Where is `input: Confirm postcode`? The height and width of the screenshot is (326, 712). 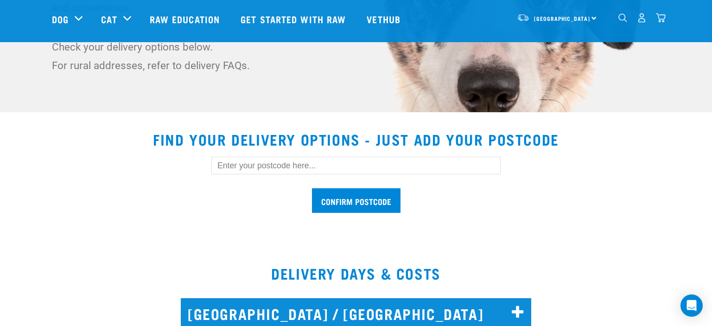
input: Confirm postcode is located at coordinates (356, 200).